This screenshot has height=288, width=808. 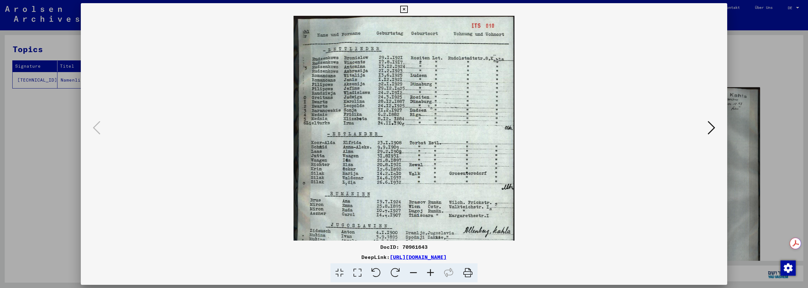 What do you see at coordinates (404, 246) in the screenshot?
I see `div: DocID: 70961643` at bounding box center [404, 246].